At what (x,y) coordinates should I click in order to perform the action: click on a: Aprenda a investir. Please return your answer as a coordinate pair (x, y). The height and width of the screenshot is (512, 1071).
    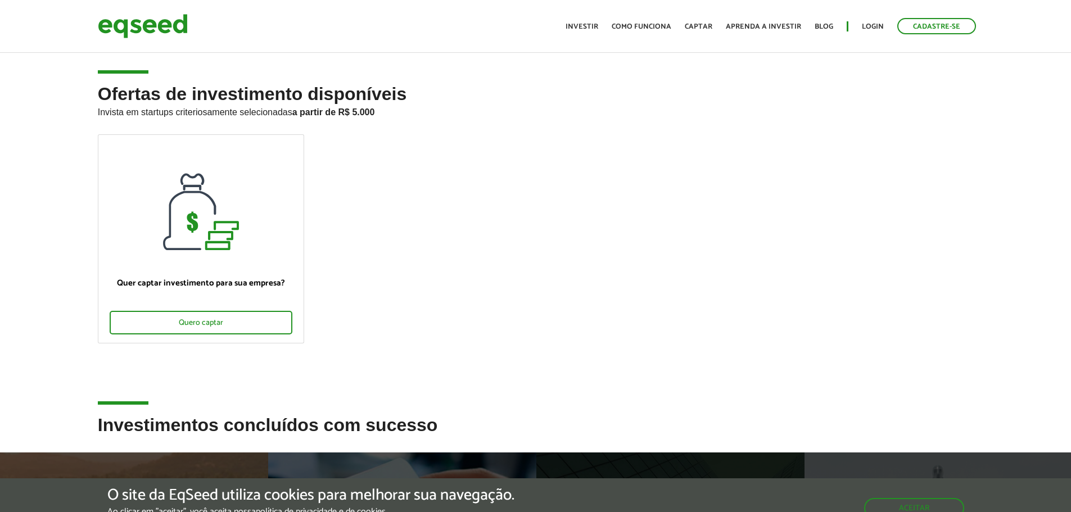
    Looking at the image, I should click on (763, 26).